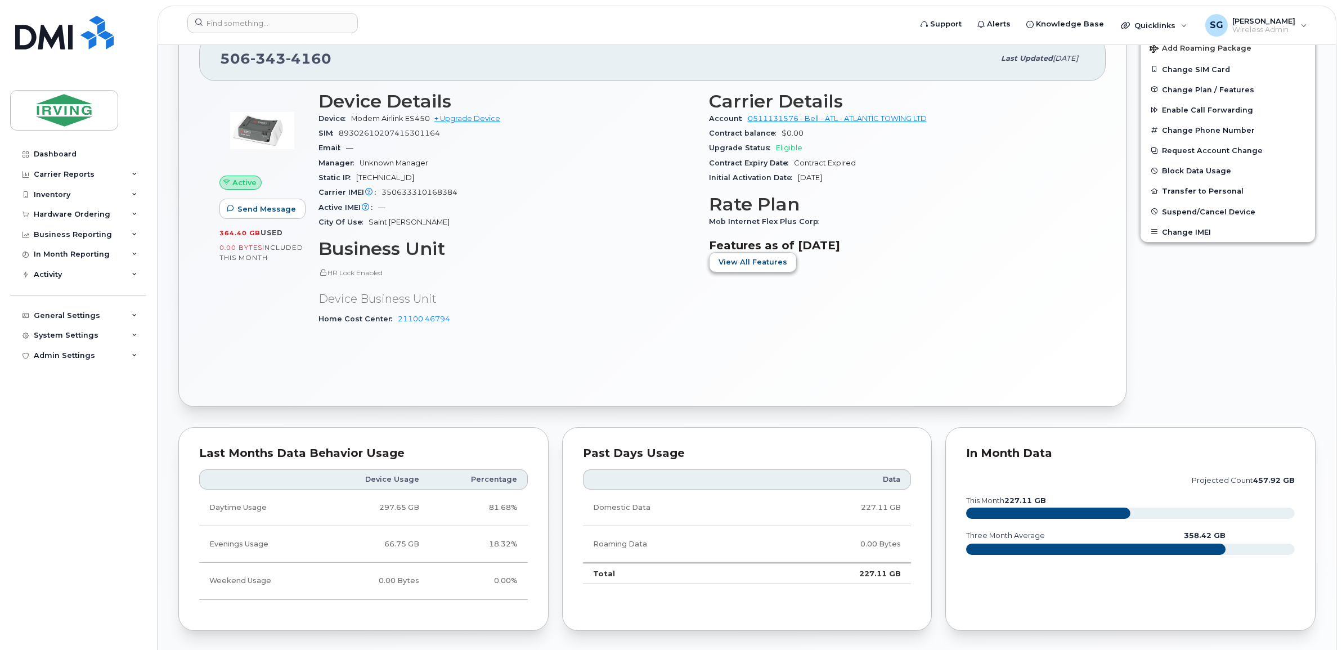 This screenshot has height=650, width=1342. What do you see at coordinates (259, 544) in the screenshot?
I see `td: Evenings Usage` at bounding box center [259, 544].